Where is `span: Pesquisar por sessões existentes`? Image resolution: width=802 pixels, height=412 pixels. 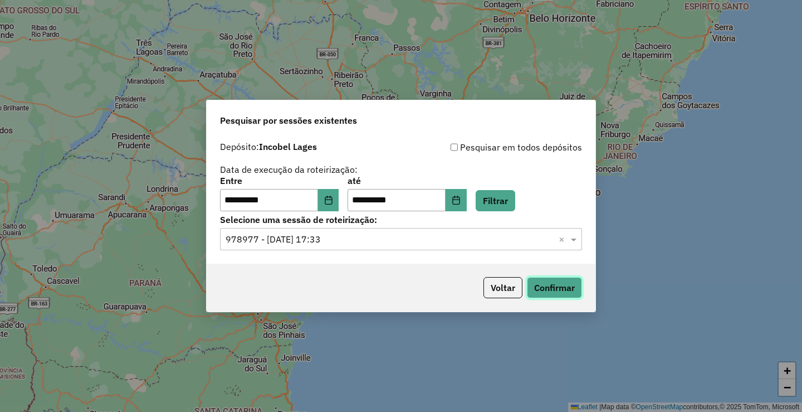
span: Pesquisar por sessões existentes is located at coordinates (289, 120).